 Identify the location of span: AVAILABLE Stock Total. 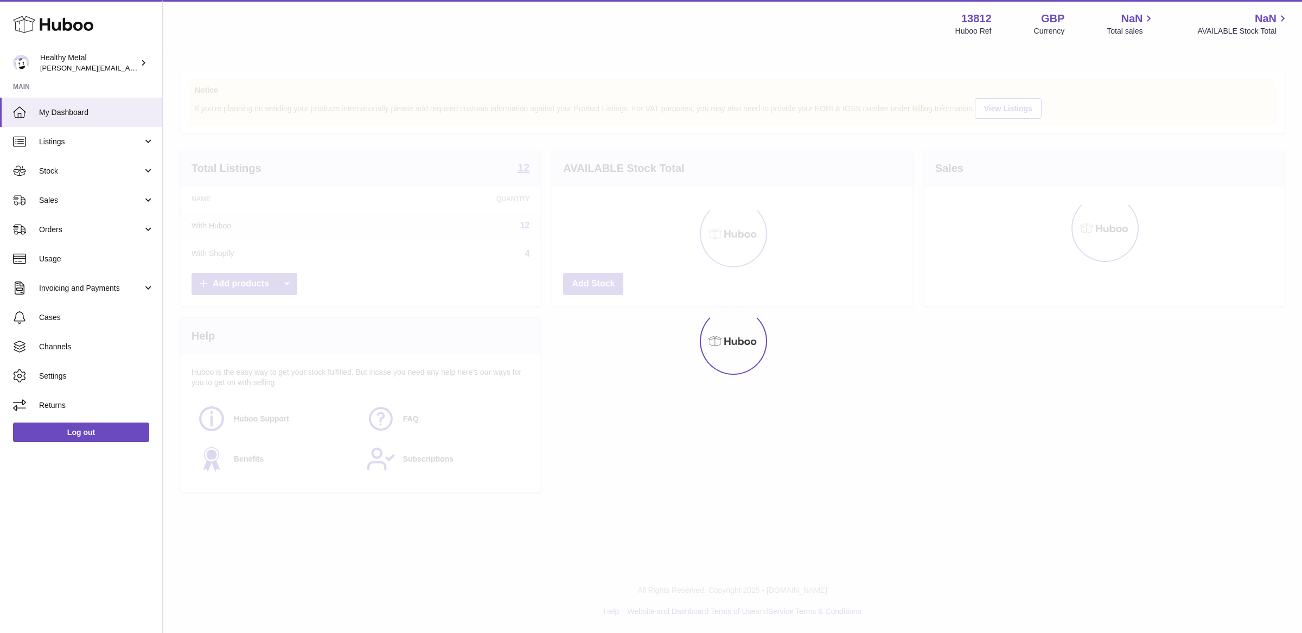
(1243, 31).